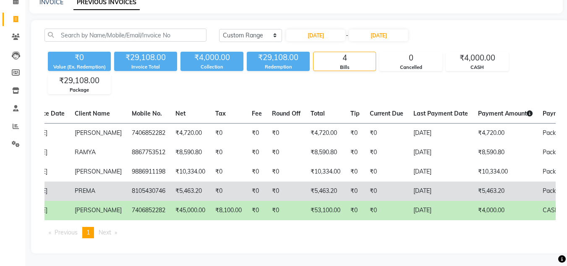 The width and height of the screenshot is (567, 266). What do you see at coordinates (345, 58) in the screenshot?
I see `div: 4` at bounding box center [345, 58].